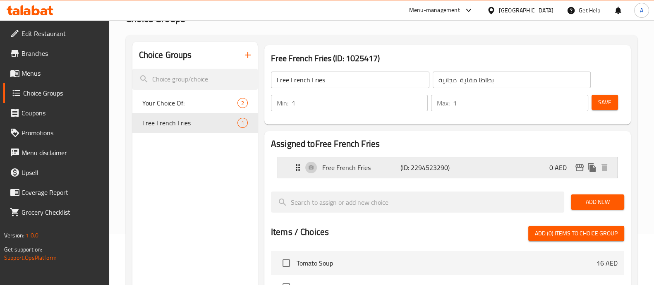  I want to click on h2: Choice Groups, so click(166, 55).